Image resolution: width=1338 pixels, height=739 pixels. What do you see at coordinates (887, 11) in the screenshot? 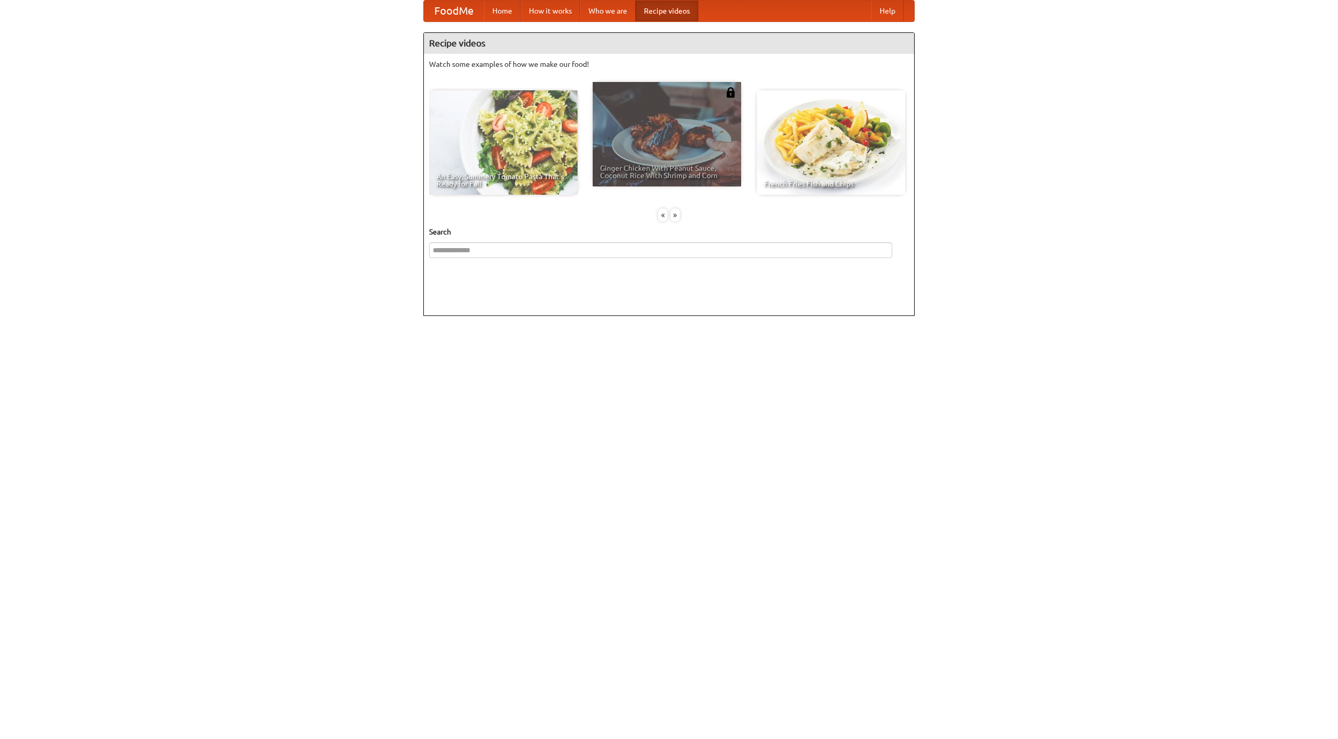
I see `a: Help` at bounding box center [887, 11].